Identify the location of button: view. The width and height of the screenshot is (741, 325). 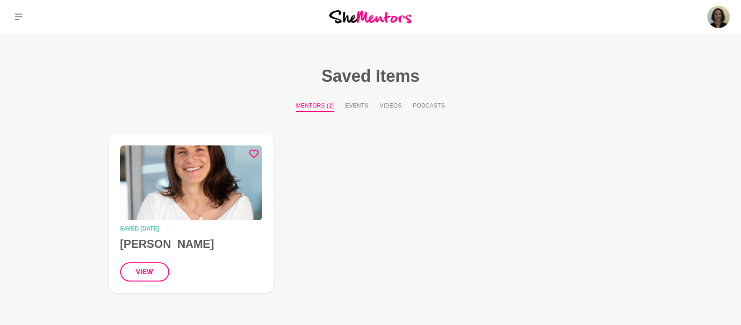
(145, 272).